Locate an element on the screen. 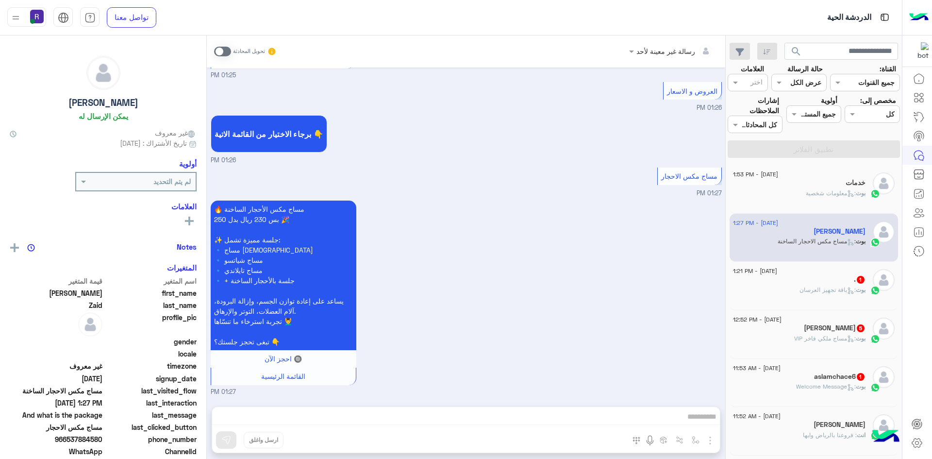  span: : معلومات شخصية is located at coordinates (830, 193).